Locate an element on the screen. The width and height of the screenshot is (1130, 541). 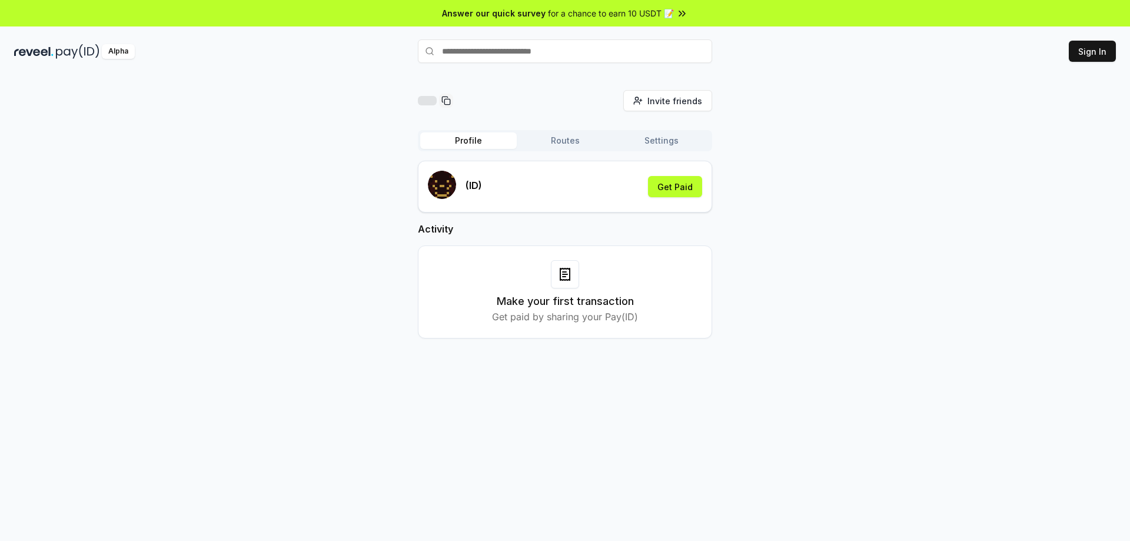
p: (ID) is located at coordinates (474, 185).